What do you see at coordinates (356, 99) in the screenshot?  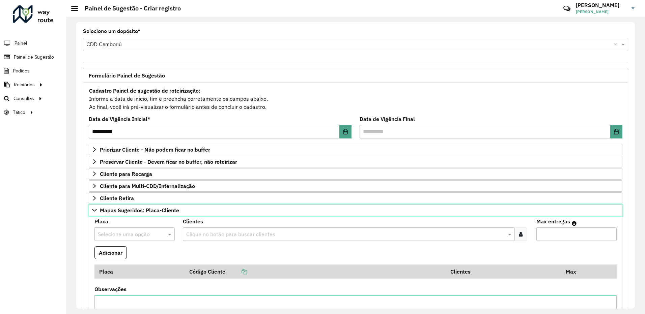 I see `div: Informe a data de inicio, fim e preencha corretamente os campos abaixo. Ao final, você irá pré-vi...` at bounding box center [356, 99].